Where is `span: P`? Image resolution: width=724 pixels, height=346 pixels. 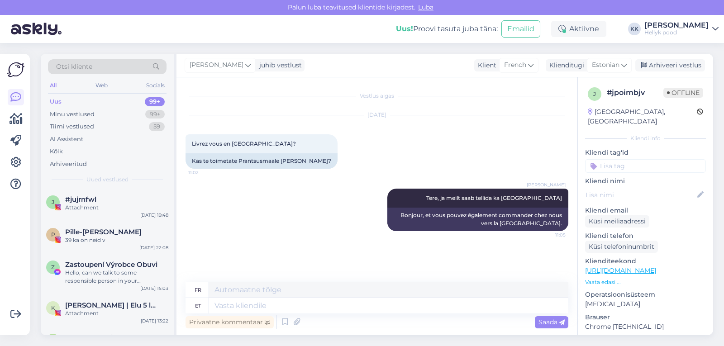
span: P is located at coordinates (53, 234).